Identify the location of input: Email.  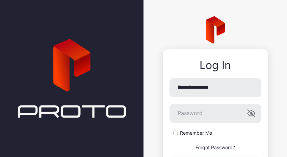
(215, 87).